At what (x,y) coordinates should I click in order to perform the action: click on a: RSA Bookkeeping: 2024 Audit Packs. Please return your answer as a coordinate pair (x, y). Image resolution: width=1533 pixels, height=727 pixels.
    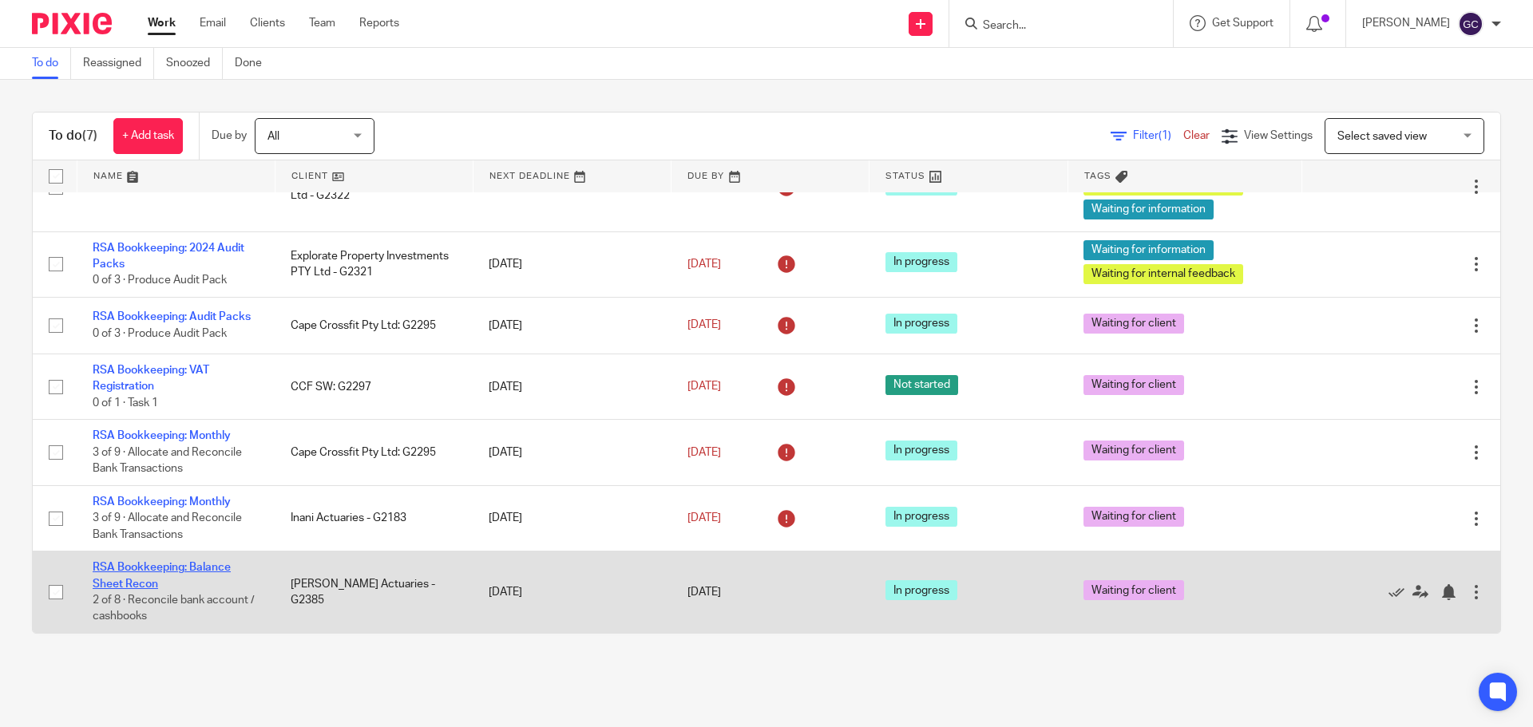
    Looking at the image, I should click on (168, 256).